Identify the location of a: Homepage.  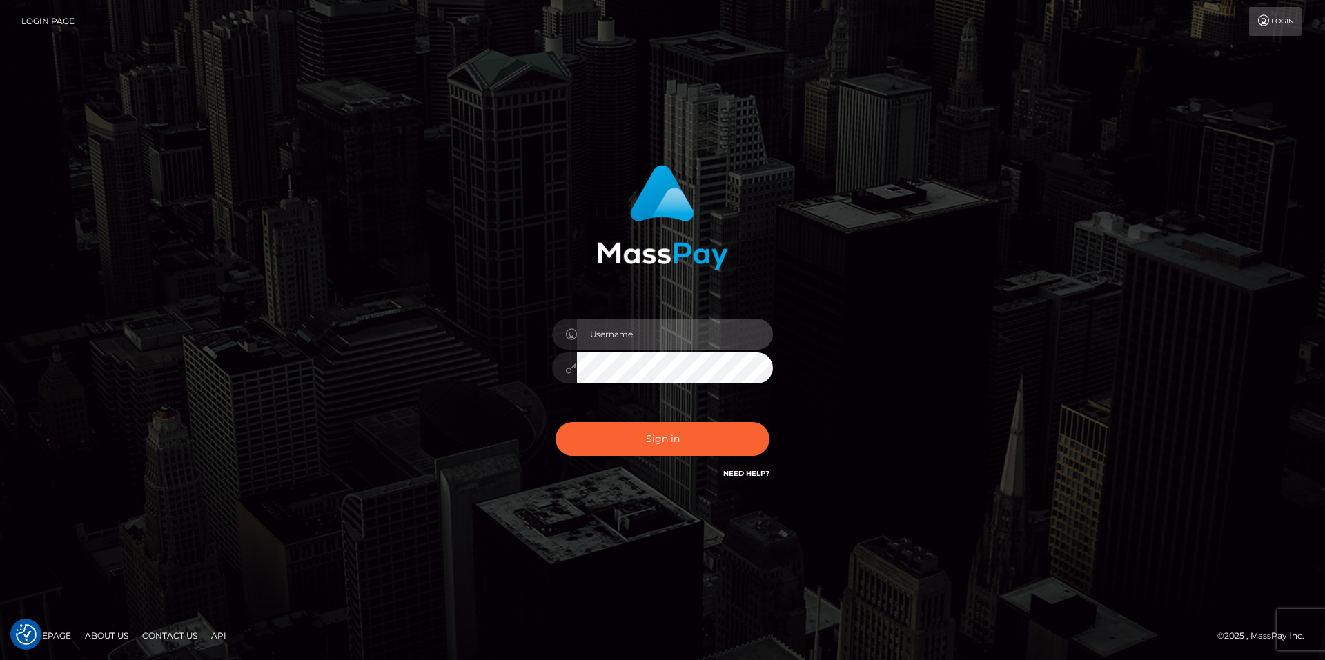
(46, 635).